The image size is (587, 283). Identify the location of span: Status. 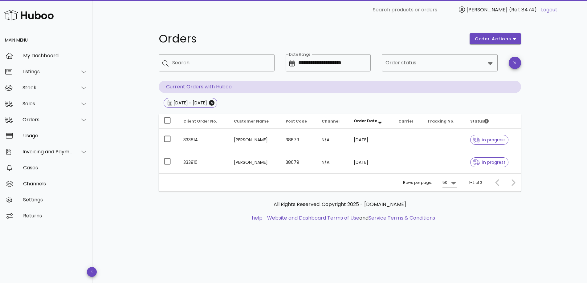
(480, 121).